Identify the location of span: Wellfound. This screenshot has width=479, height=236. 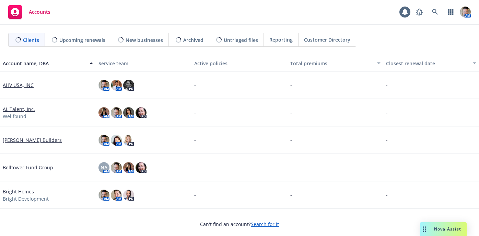
(14, 116).